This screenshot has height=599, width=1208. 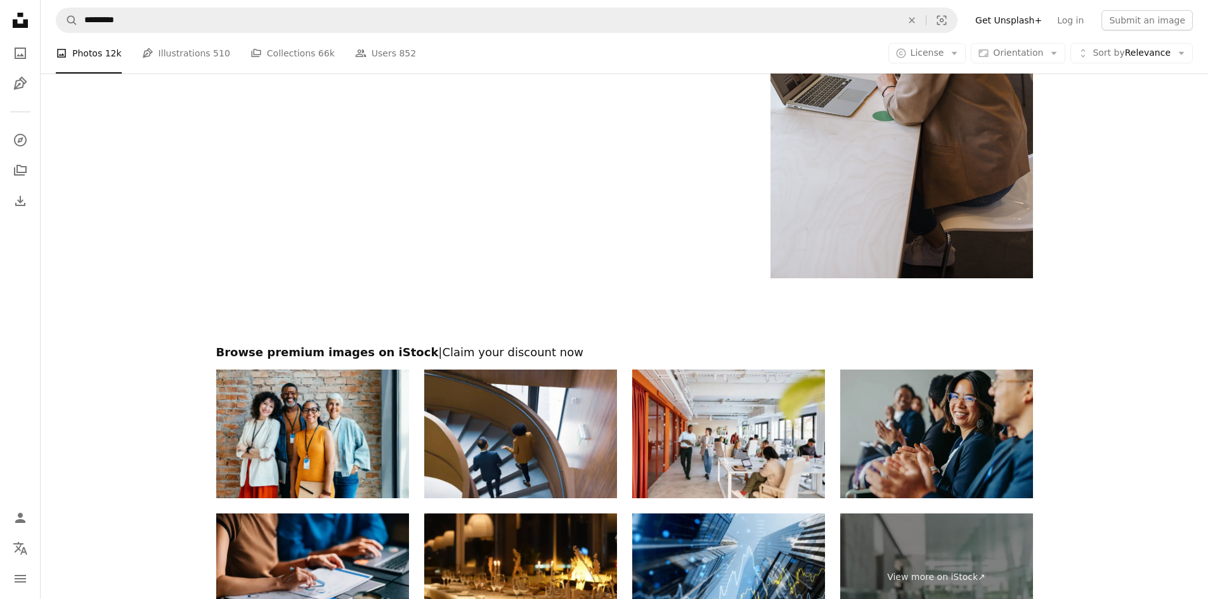 I want to click on img: Business Colleagues Discussing on Spiral Staircase, so click(x=521, y=434).